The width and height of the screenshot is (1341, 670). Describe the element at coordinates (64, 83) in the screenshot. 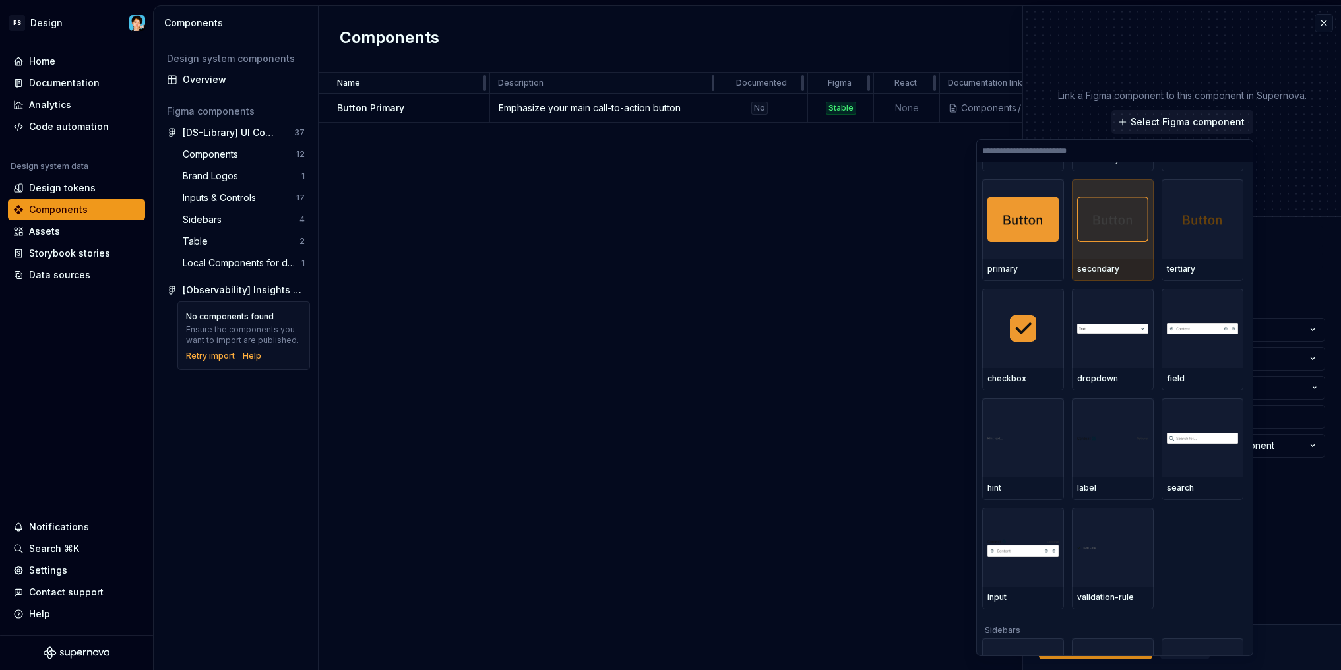

I see `div: Documentation` at that location.